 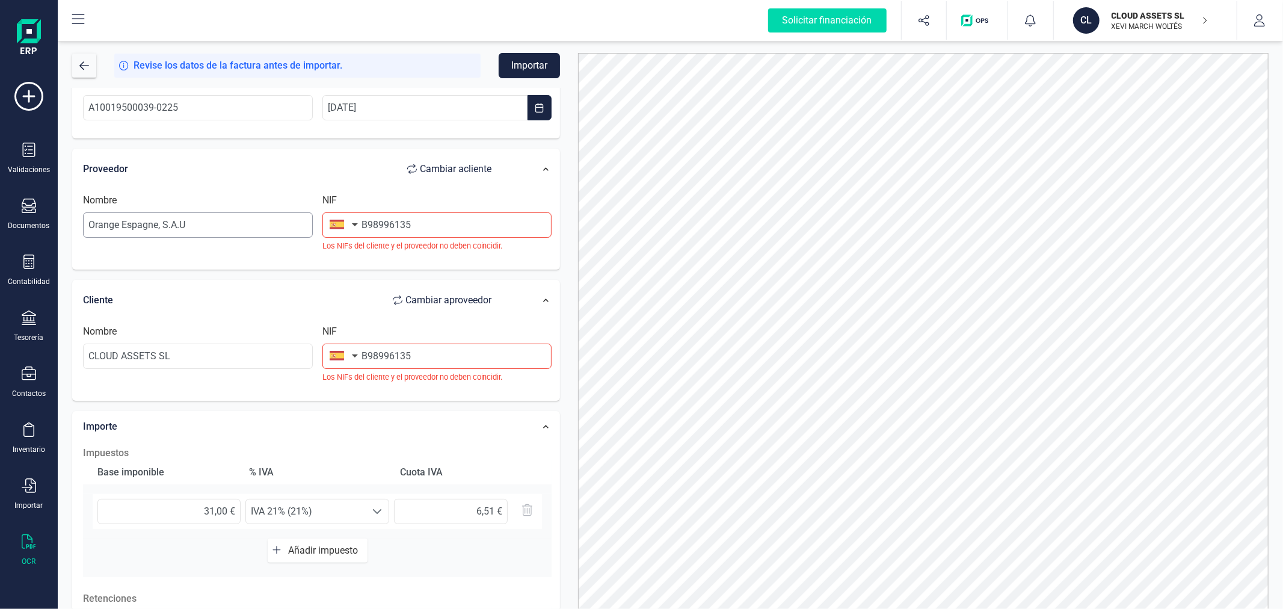 I want to click on div: Contabilidad, so click(x=29, y=282).